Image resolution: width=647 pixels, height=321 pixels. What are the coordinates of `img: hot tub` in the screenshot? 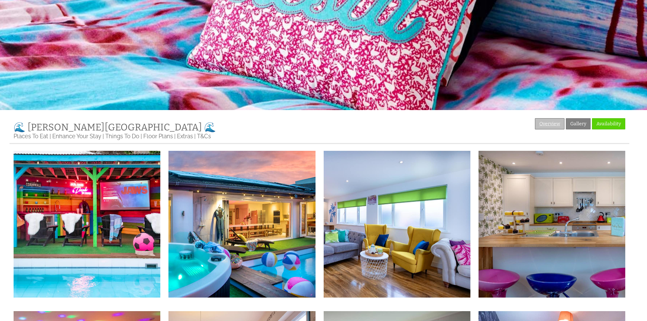 It's located at (242, 224).